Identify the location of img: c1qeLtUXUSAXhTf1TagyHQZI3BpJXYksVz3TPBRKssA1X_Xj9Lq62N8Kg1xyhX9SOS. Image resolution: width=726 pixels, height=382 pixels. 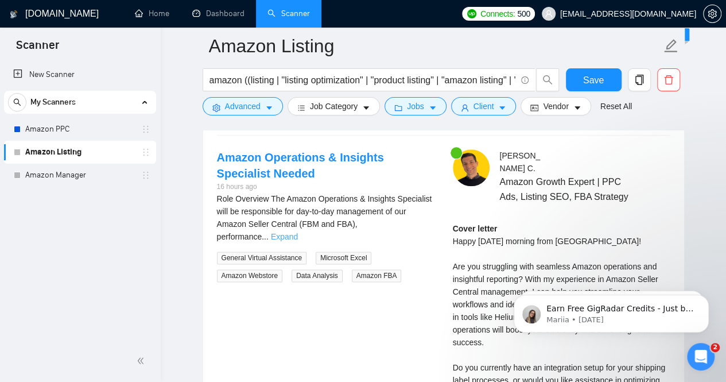
(471, 168).